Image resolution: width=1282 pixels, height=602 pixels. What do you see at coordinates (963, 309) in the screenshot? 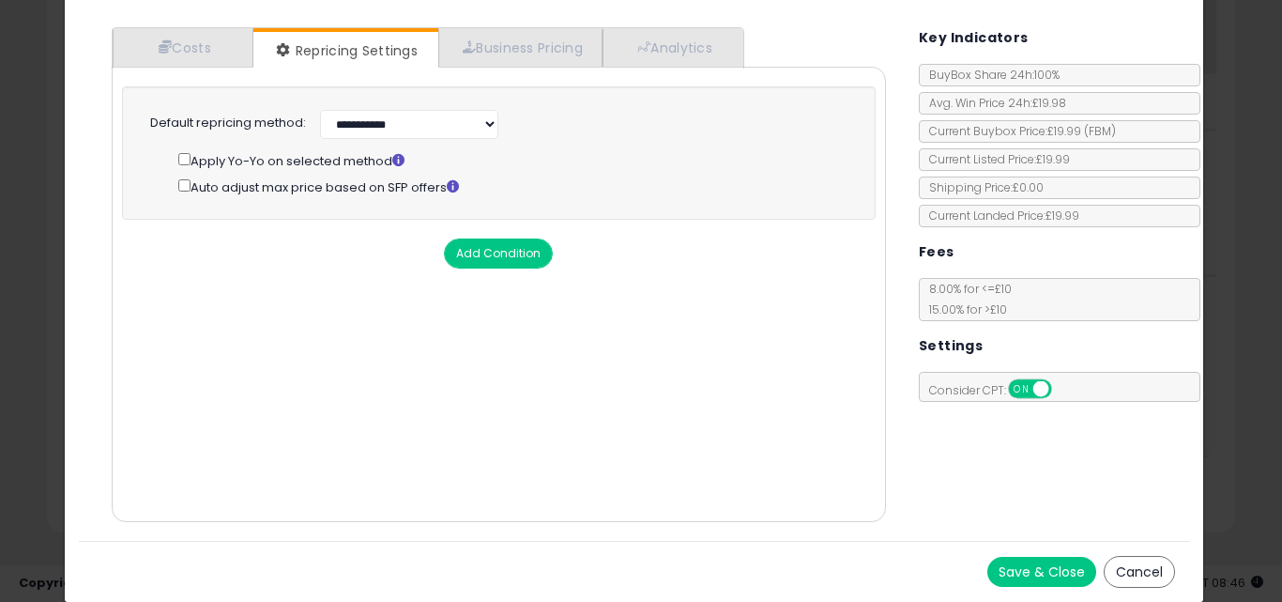
I see `span: 15.00 % for > £10` at bounding box center [963, 309].